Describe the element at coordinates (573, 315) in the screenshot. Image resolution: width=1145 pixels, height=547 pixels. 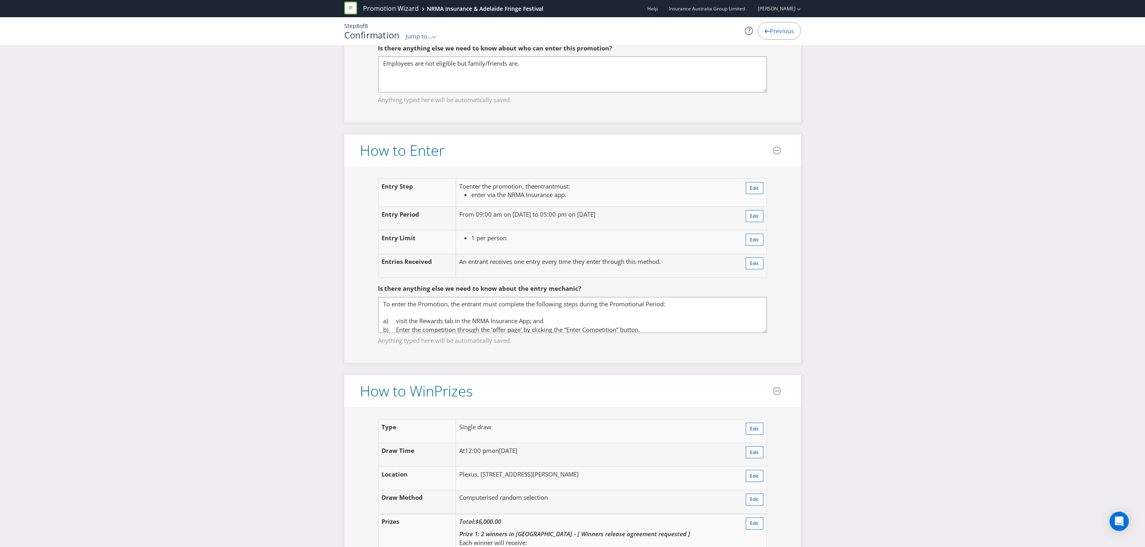
I see `textarea: To enter the Promotion, the entrant must complete the following steps during the Promotional Peri...` at that location.